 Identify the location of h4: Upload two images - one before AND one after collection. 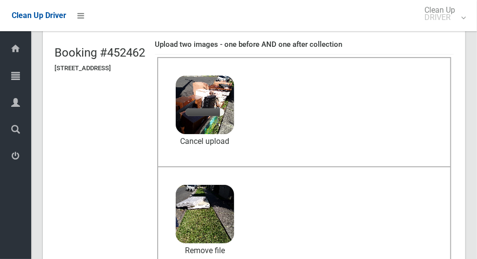
(304, 44).